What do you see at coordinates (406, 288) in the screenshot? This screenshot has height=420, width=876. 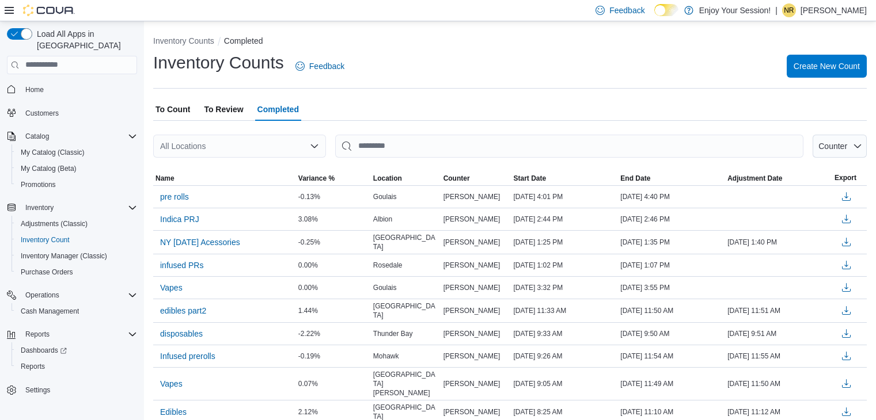 I see `div: Goulais` at bounding box center [406, 288].